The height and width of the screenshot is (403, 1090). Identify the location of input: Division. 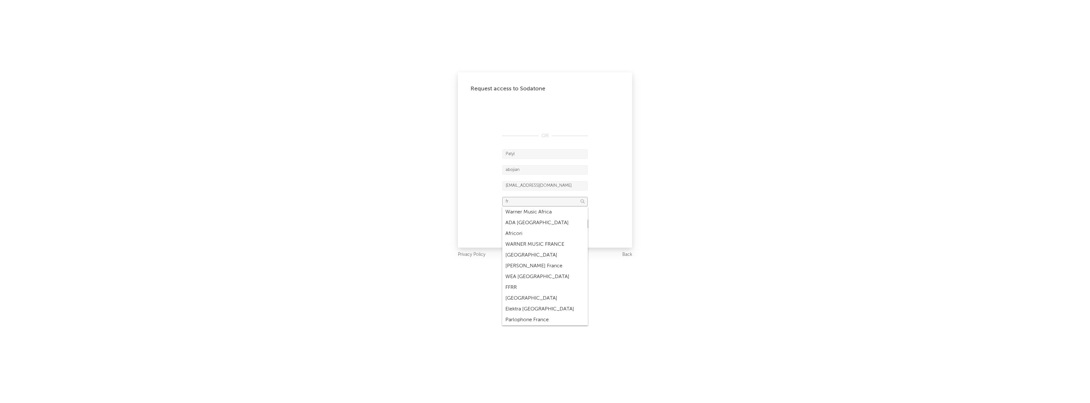
(545, 201).